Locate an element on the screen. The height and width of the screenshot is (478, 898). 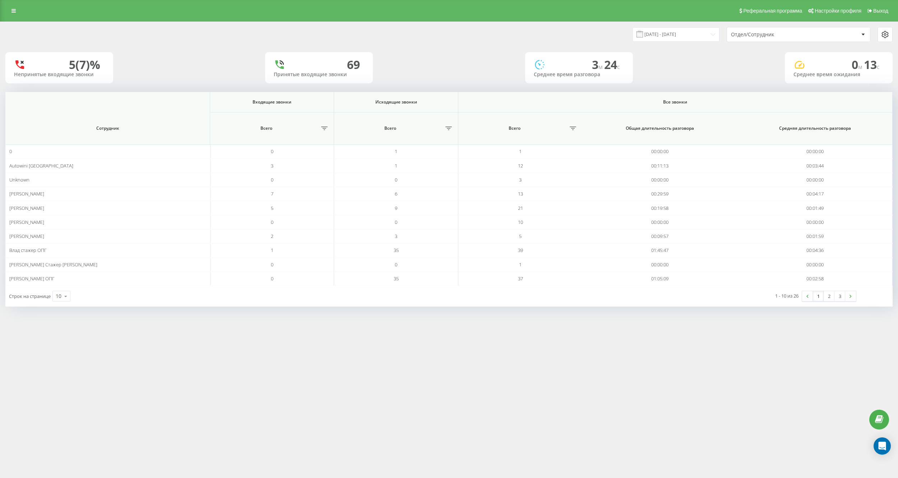
span: 9 is located at coordinates (396, 208).